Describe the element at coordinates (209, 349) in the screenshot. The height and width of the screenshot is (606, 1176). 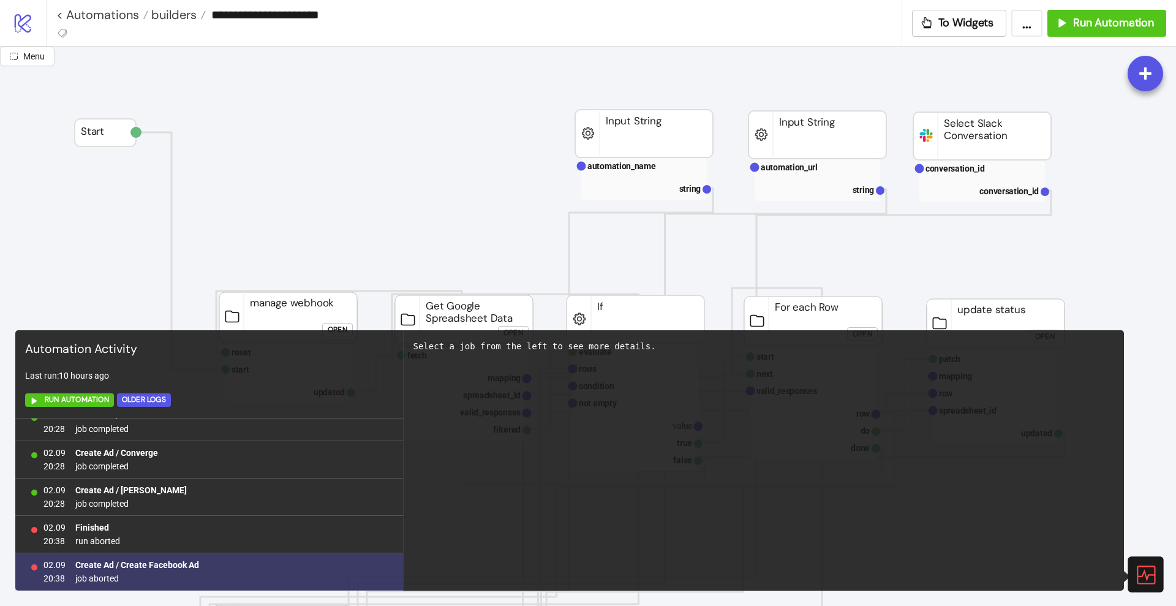
I see `div: Automation Activity` at that location.